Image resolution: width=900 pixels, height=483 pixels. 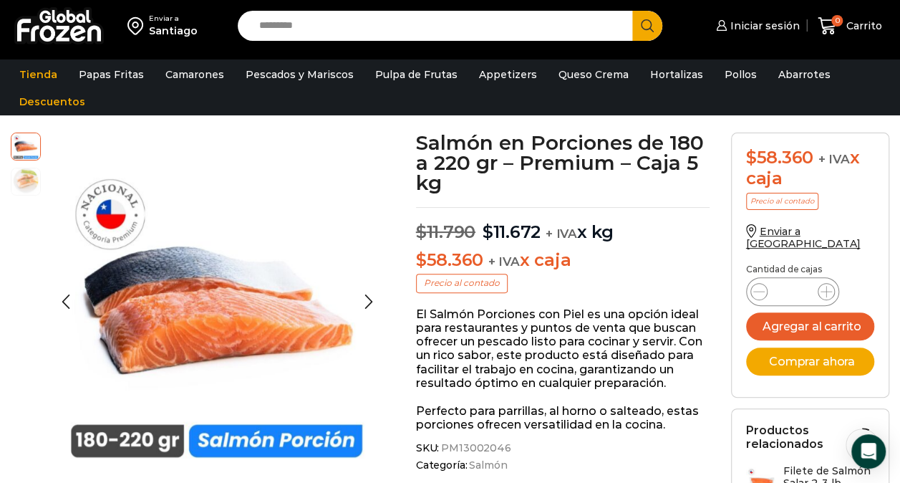 What do you see at coordinates (563, 348) in the screenshot?
I see `p: El Salmón Porciones con Piel es una opción ideal para restaurantes y puntos de venta que buscan o...` at bounding box center [563, 348].